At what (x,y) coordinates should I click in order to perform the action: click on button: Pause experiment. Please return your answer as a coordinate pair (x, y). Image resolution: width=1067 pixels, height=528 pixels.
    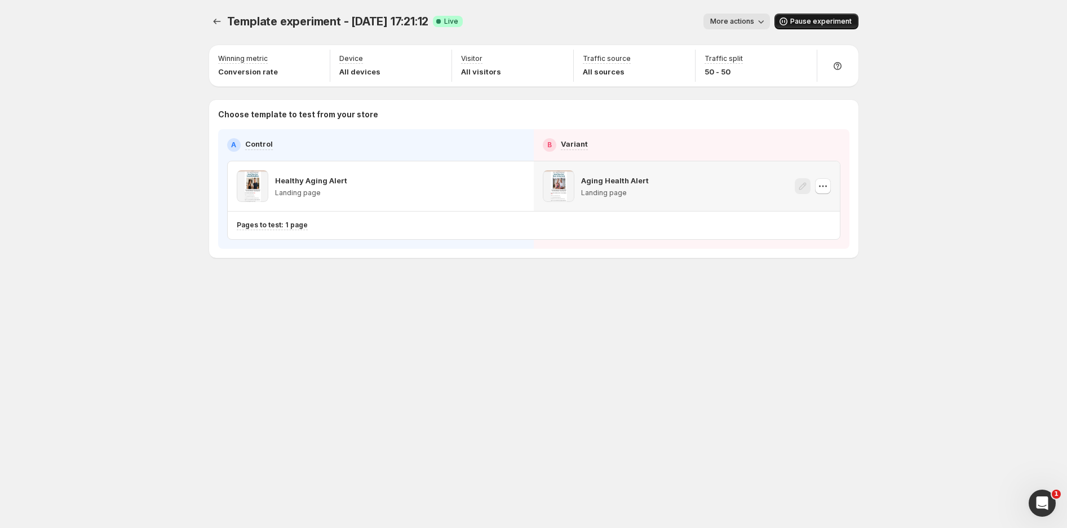
    Looking at the image, I should click on (816, 21).